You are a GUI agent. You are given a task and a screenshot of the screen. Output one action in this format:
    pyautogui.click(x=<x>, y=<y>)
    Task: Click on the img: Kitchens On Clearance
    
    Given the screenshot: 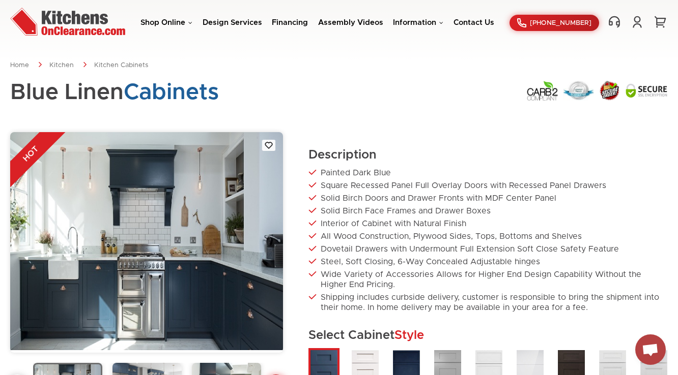 What is the action you would take?
    pyautogui.click(x=68, y=21)
    